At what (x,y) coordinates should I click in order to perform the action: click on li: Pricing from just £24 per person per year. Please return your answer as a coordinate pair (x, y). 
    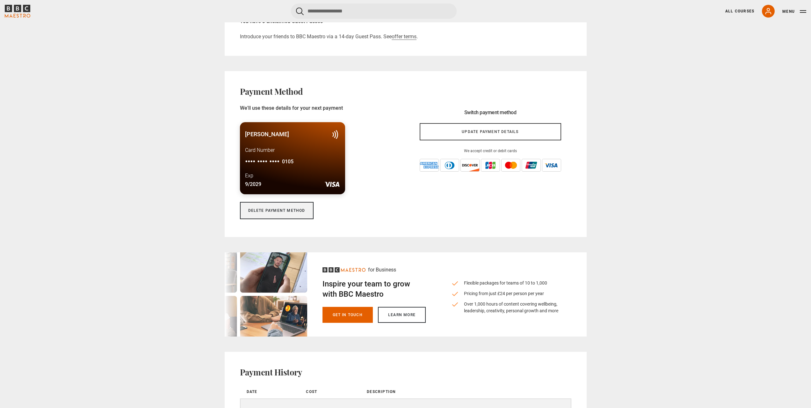
    Looking at the image, I should click on (506, 293).